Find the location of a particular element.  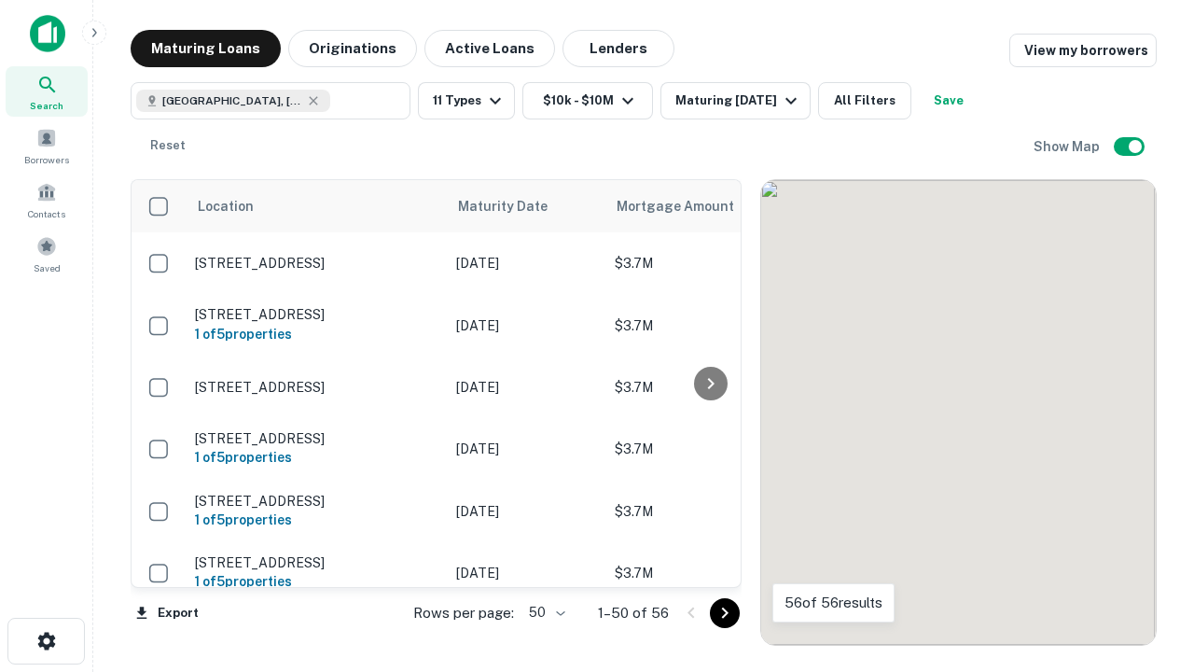

th: Location is located at coordinates (316, 206).